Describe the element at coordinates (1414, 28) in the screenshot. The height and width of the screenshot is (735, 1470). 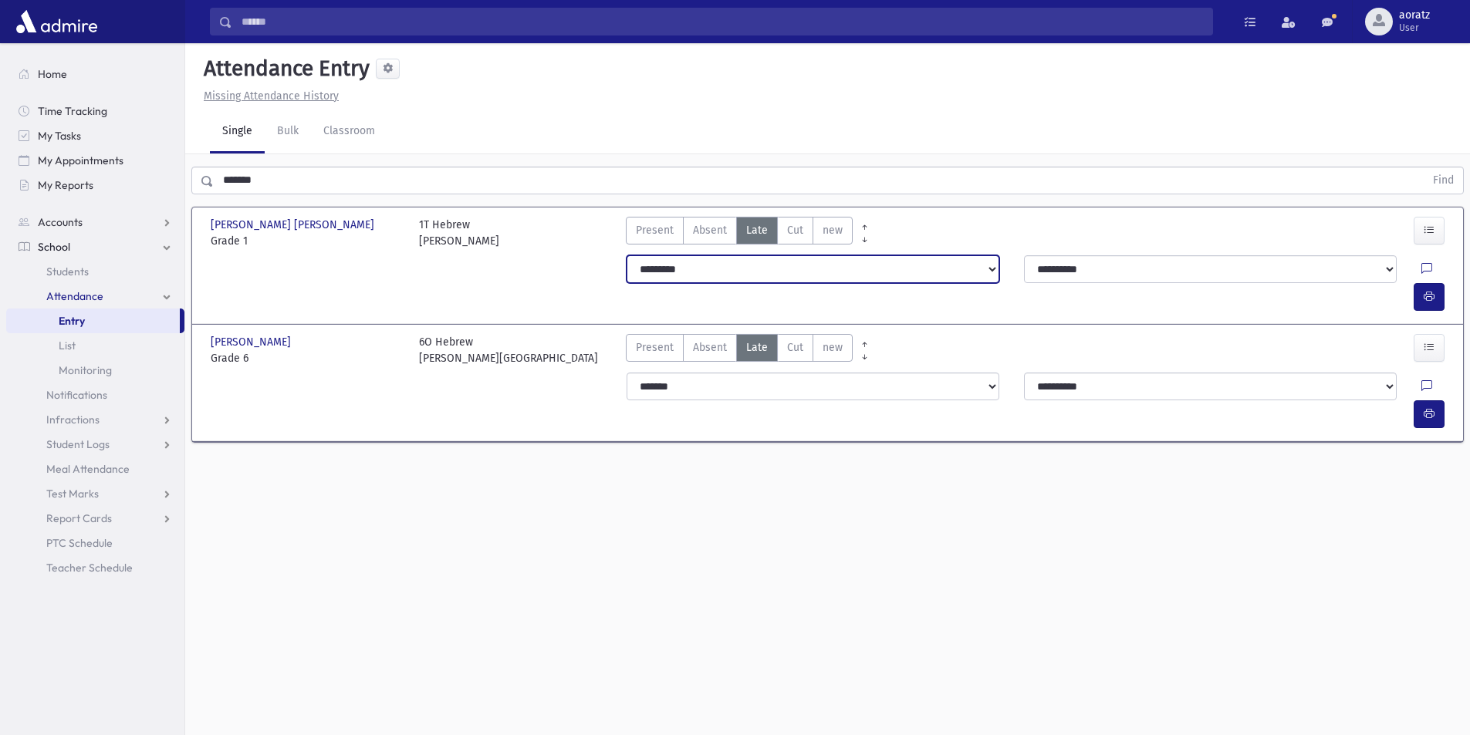
I see `span: User` at that location.